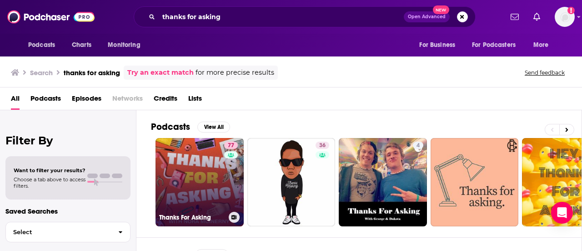 The image size is (582, 251). I want to click on a: Lists, so click(195, 100).